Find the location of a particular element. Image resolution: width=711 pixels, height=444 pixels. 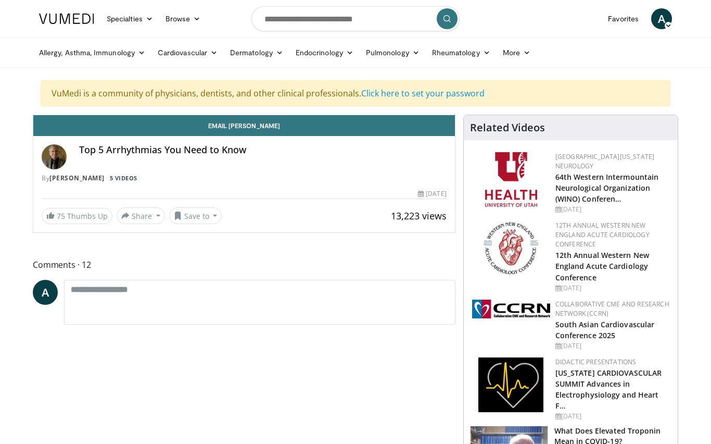

a: Browse is located at coordinates (183, 19).